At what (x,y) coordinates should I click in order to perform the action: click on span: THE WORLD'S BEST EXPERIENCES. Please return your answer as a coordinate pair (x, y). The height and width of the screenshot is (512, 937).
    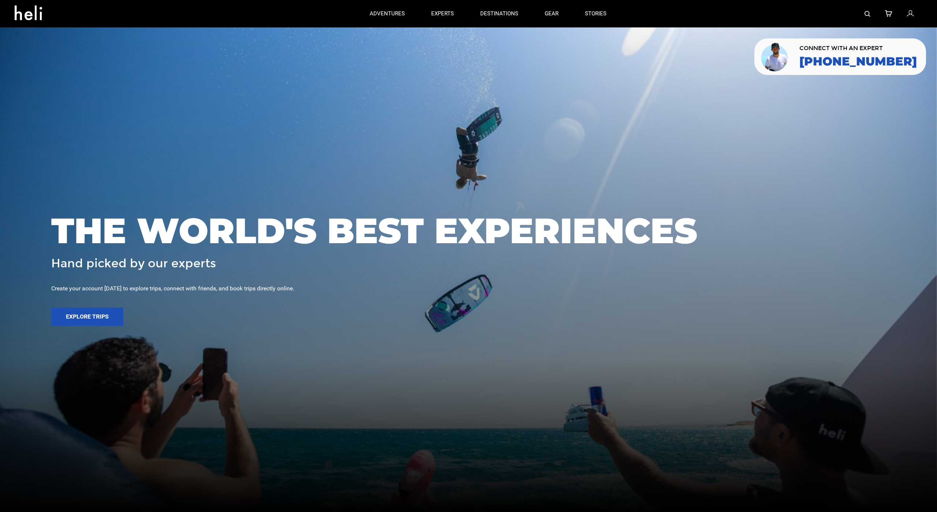
    Looking at the image, I should click on (374, 231).